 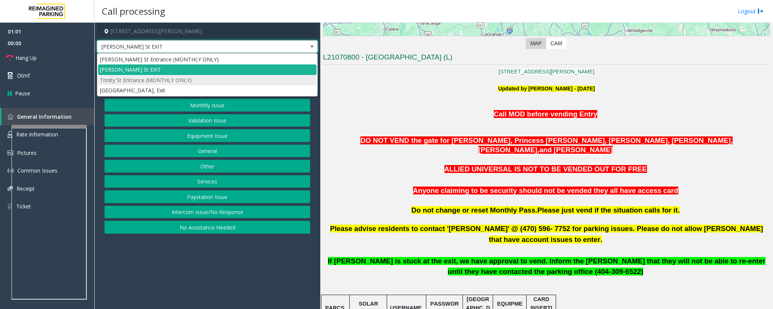 What do you see at coordinates (207, 166) in the screenshot?
I see `button: Other` at bounding box center [207, 166].